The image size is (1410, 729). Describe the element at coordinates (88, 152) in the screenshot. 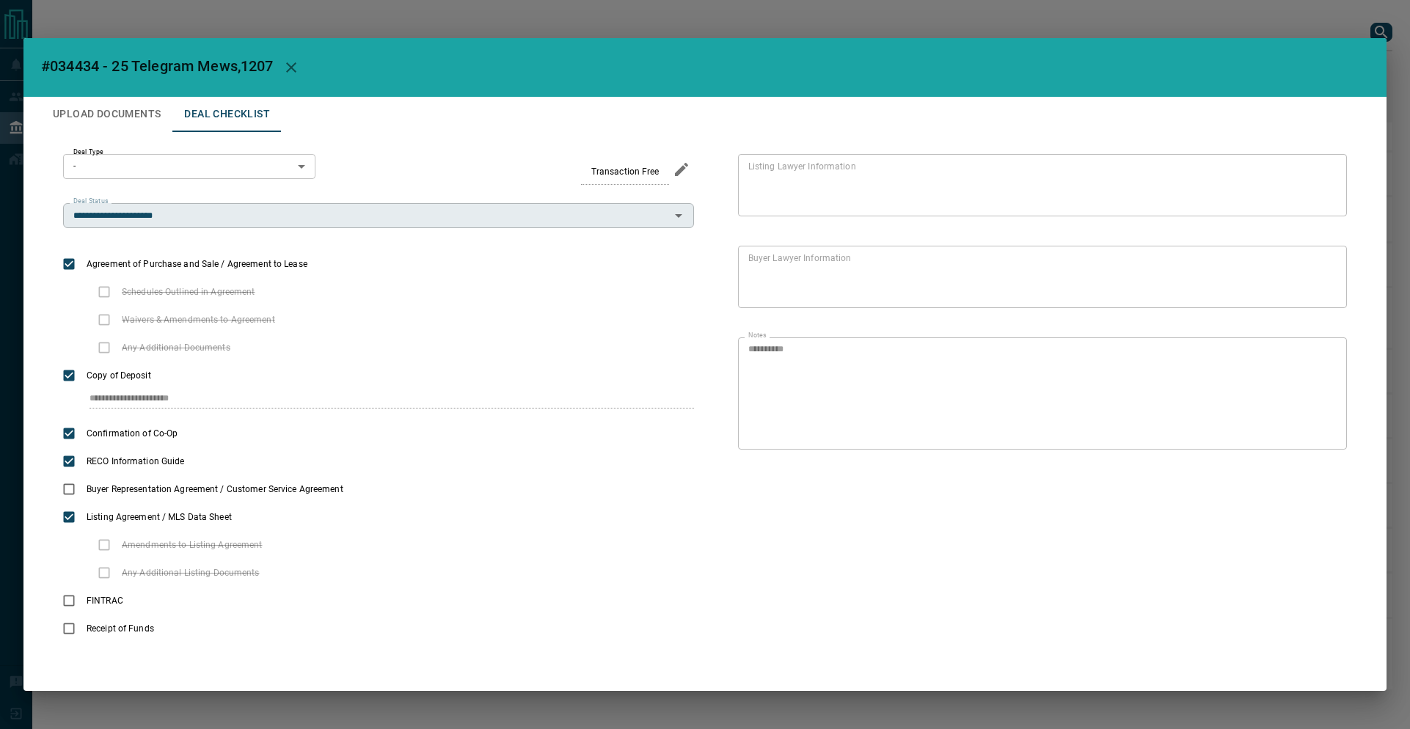

I see `label: Deal Type` at that location.